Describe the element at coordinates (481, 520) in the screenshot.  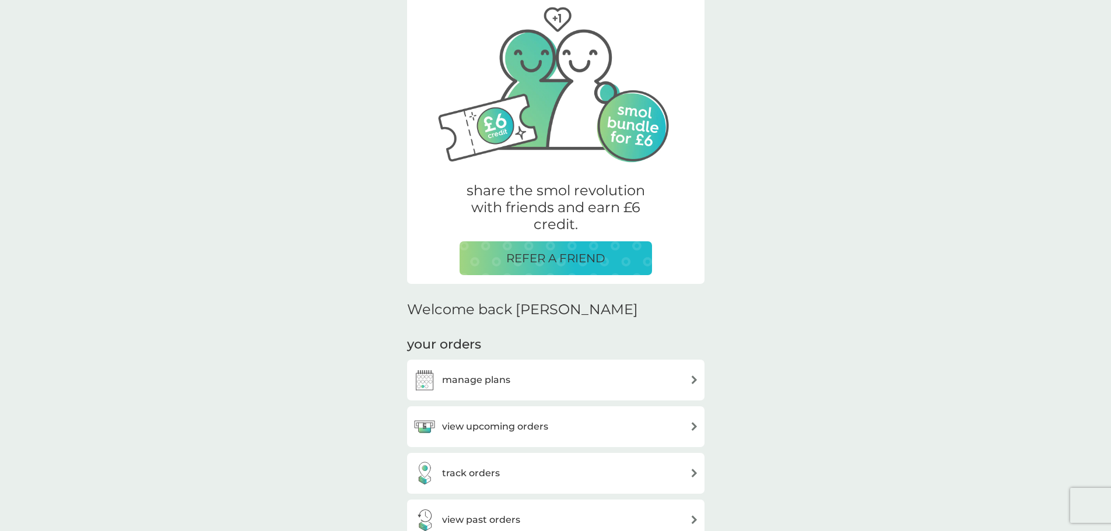
I see `h3: view past orders` at that location.